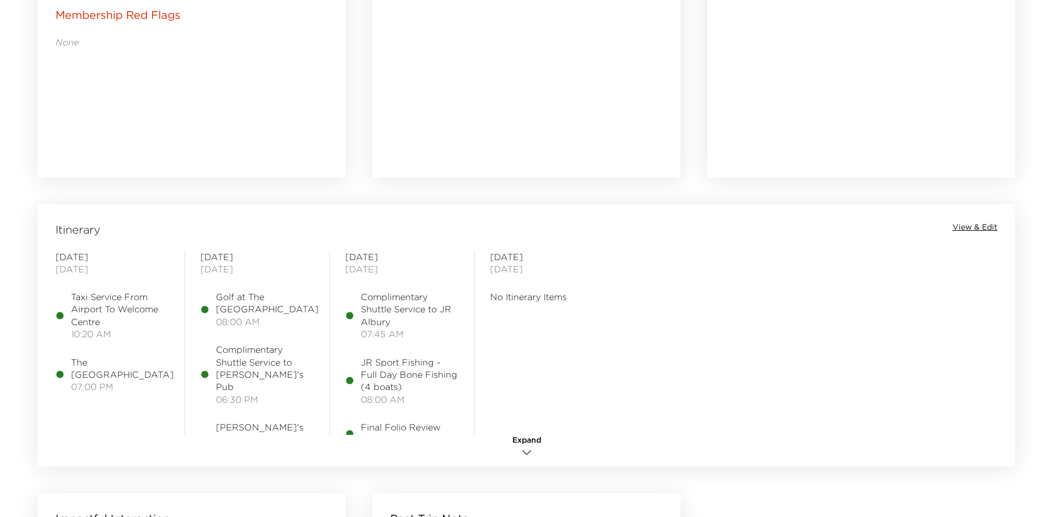 The image size is (1053, 517). Describe the element at coordinates (410, 375) in the screenshot. I see `span: JR Sport Fishing - Full Day Bone Fishing (4 boats)` at that location.